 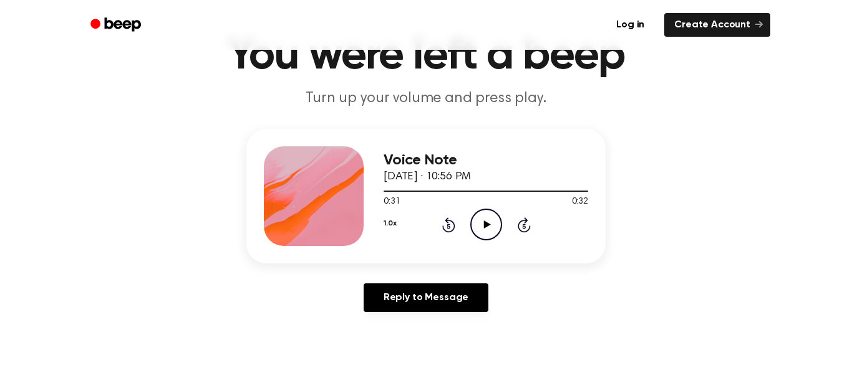 I want to click on a: Log in, so click(x=630, y=25).